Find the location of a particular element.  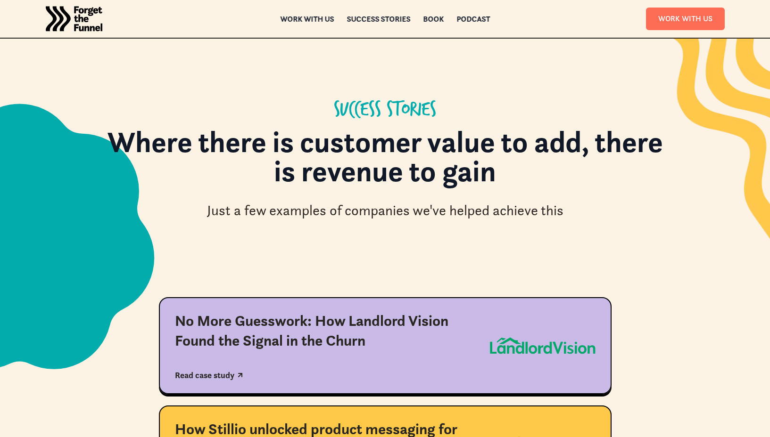

div: Work with us is located at coordinates (307, 19).